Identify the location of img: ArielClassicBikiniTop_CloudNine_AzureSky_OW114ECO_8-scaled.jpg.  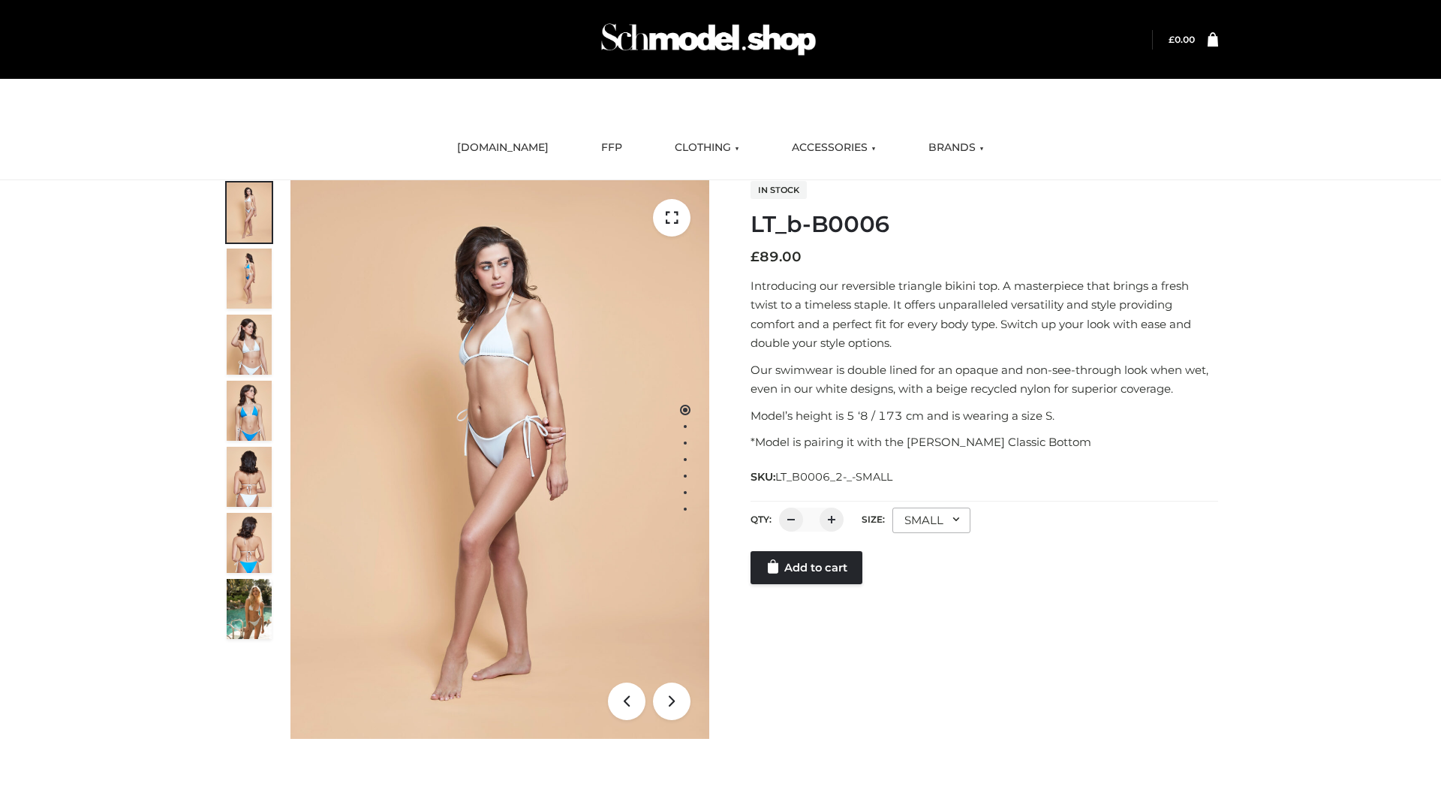
(249, 543).